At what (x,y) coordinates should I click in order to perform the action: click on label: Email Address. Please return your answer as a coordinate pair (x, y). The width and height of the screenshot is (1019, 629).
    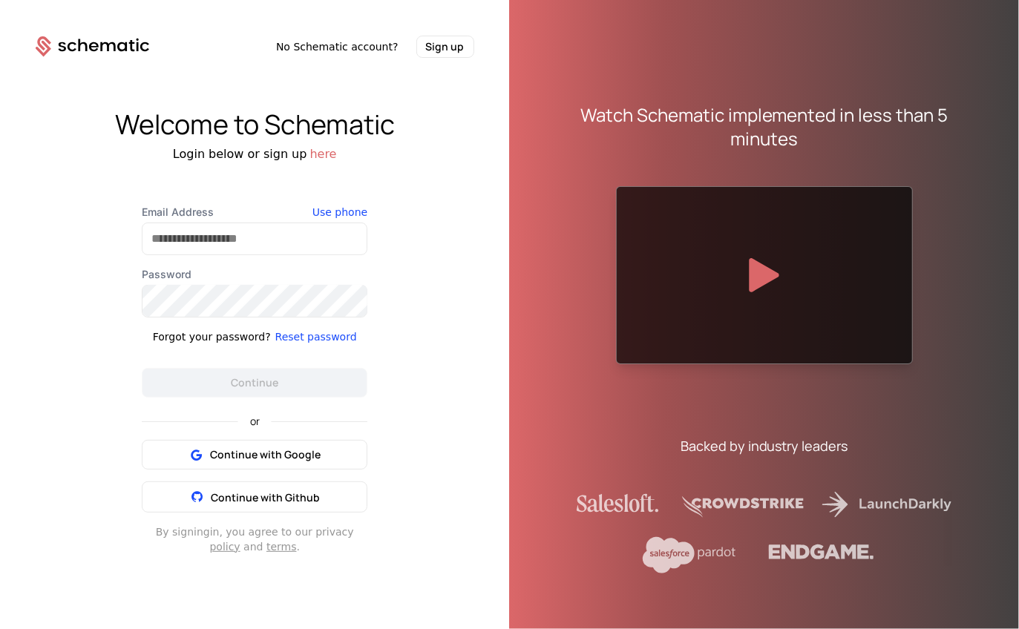
    Looking at the image, I should click on (255, 212).